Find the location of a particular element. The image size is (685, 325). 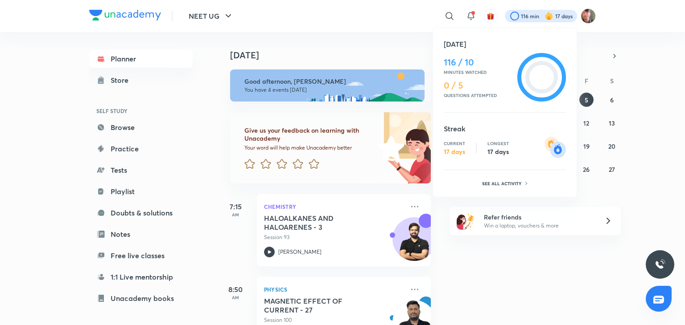

p: Longest is located at coordinates (498, 144).